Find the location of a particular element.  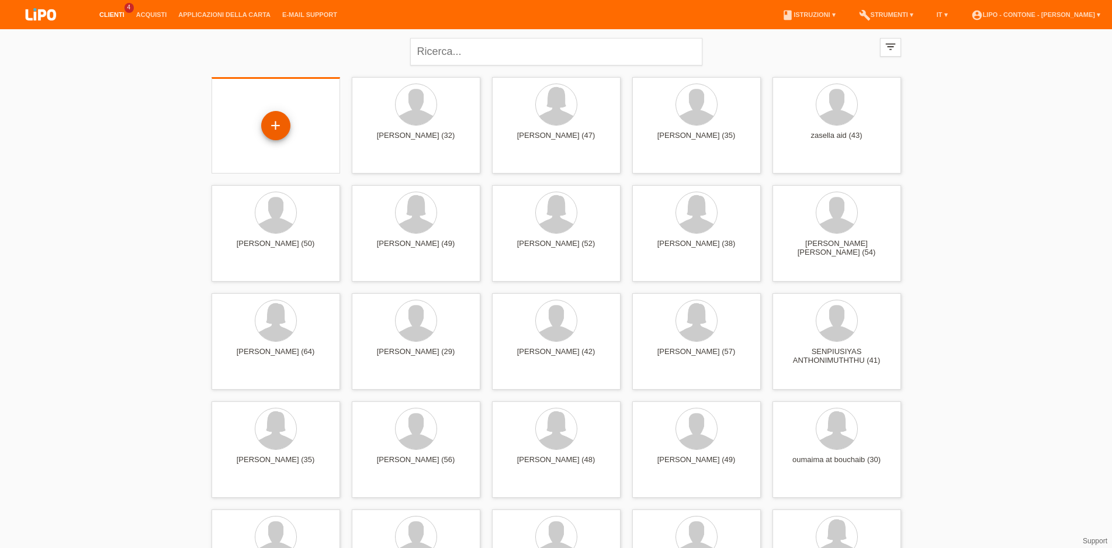

i: book is located at coordinates (788, 15).